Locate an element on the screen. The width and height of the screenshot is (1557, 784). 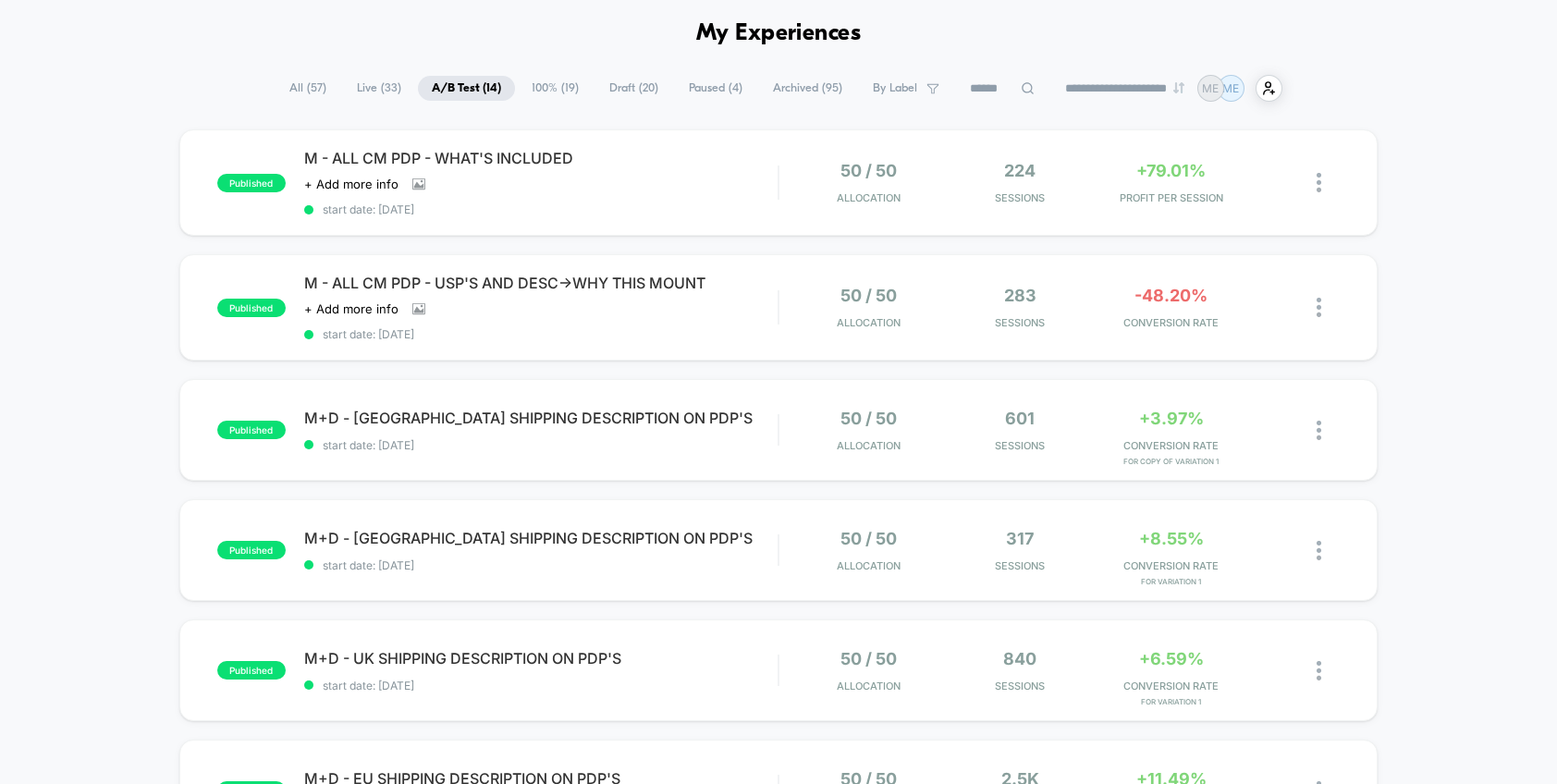
span: All ( 57 ) is located at coordinates (308, 88).